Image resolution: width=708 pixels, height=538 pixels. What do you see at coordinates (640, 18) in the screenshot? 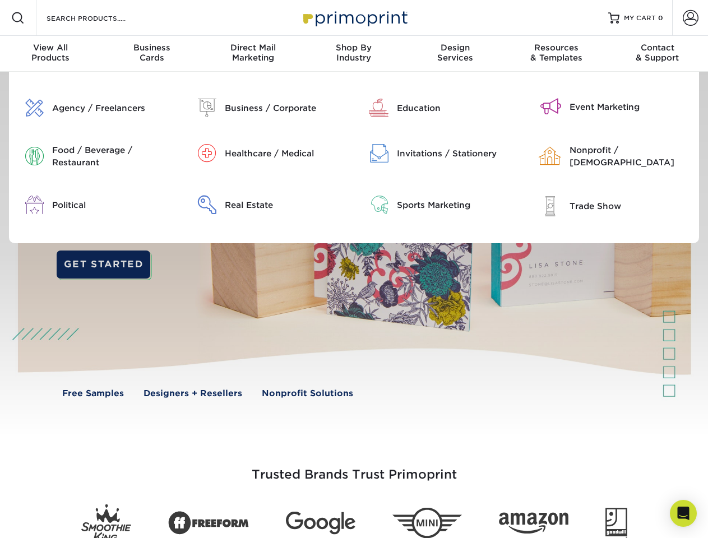
I see `span: MY CART` at bounding box center [640, 18].